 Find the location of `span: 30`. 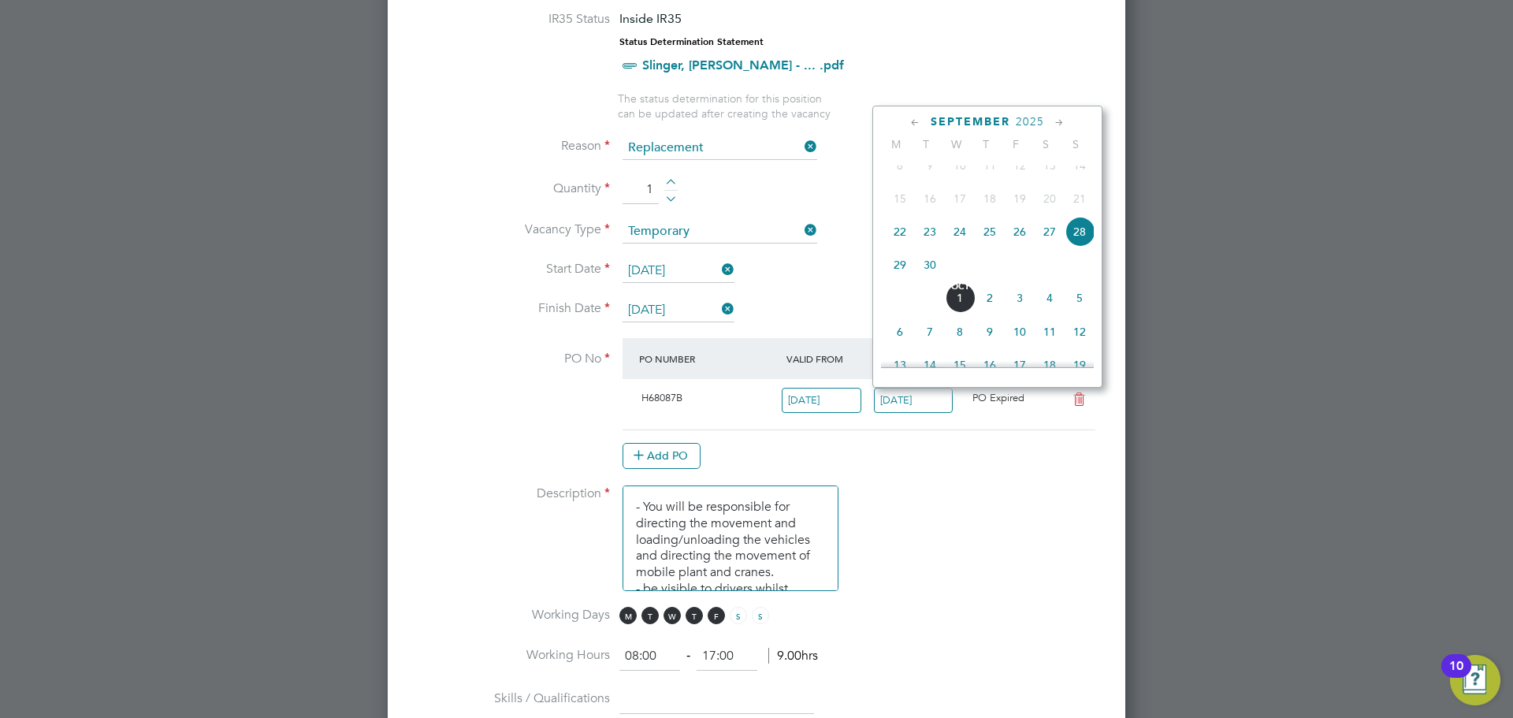

span: 30 is located at coordinates (930, 265).